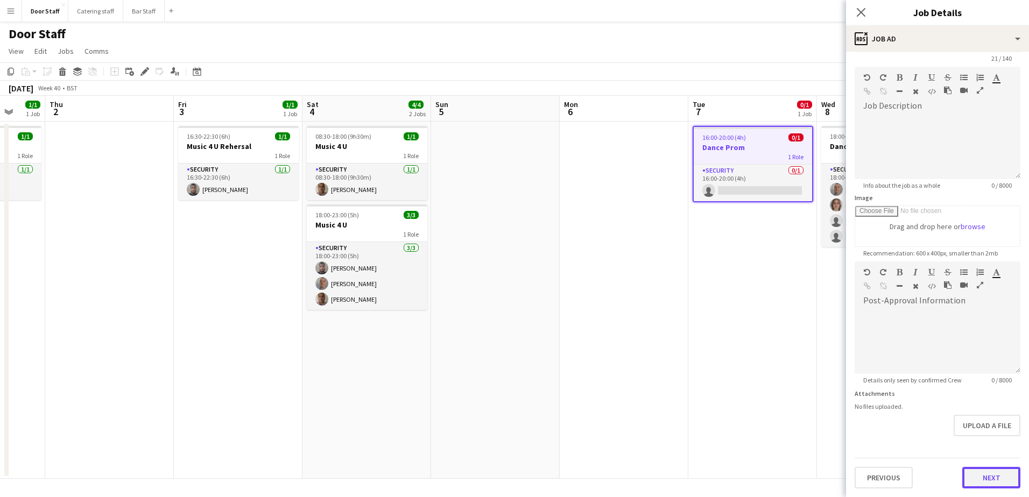 Image resolution: width=1029 pixels, height=497 pixels. Describe the element at coordinates (40, 51) in the screenshot. I see `a: Edit` at that location.